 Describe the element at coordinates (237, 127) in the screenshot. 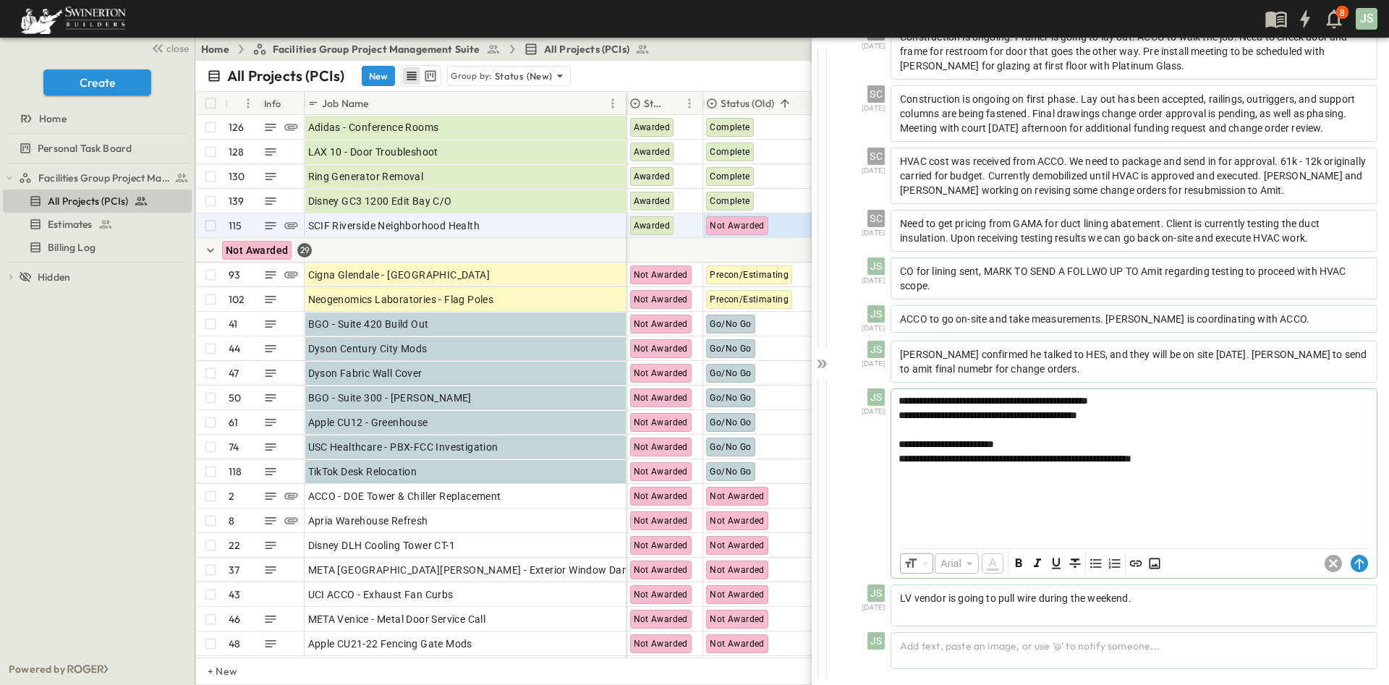

I see `p: 126` at that location.